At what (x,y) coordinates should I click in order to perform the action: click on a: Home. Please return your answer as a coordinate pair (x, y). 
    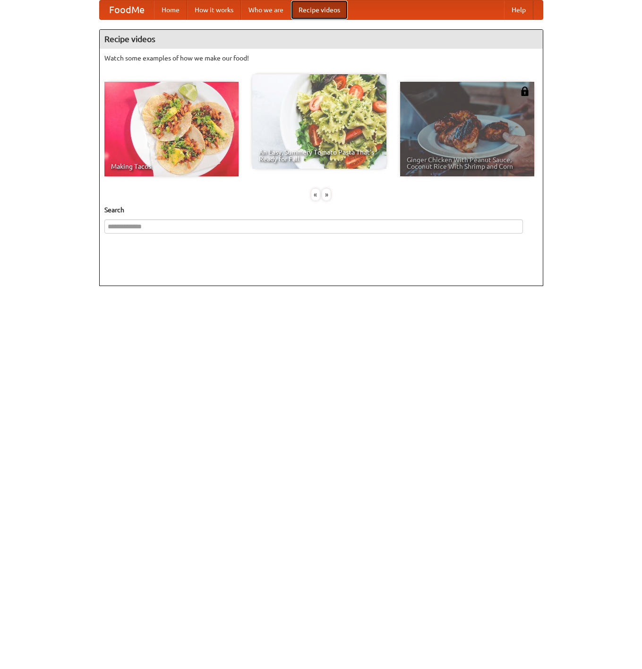
    Looking at the image, I should click on (171, 10).